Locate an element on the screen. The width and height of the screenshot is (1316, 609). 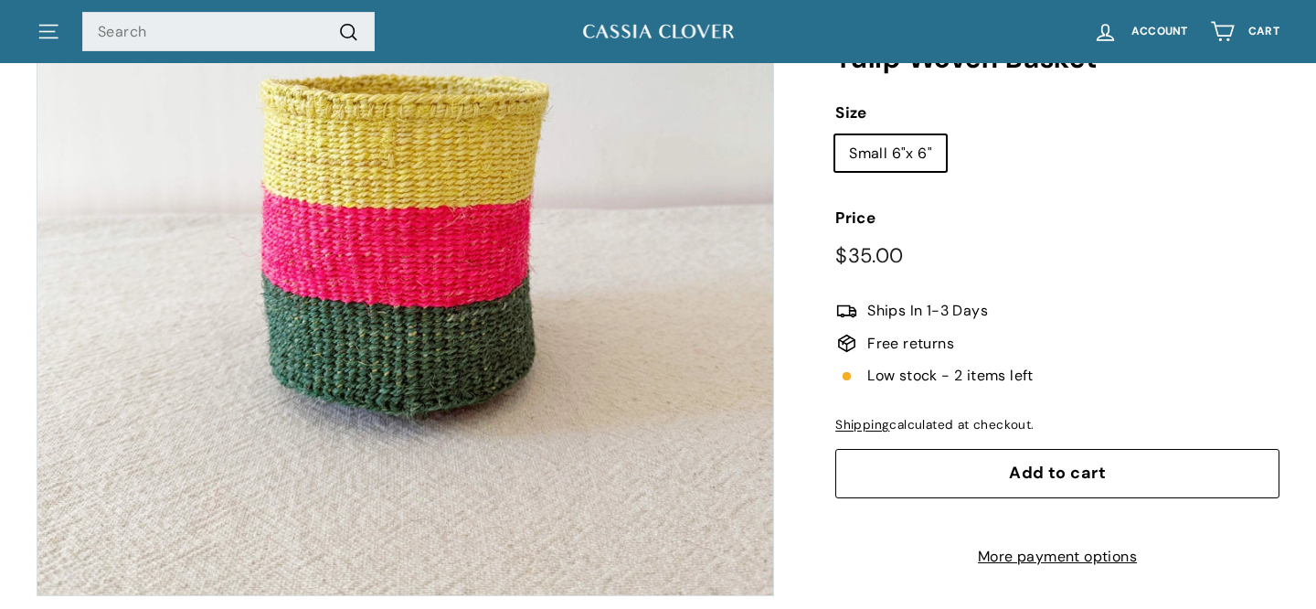
a: Cart is located at coordinates (1245, 31).